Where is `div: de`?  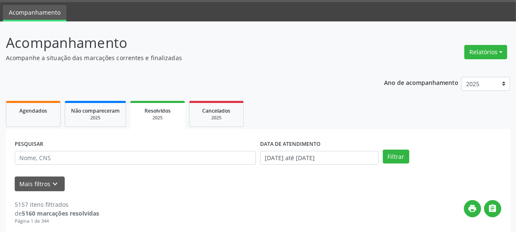
div: de is located at coordinates (57, 213).